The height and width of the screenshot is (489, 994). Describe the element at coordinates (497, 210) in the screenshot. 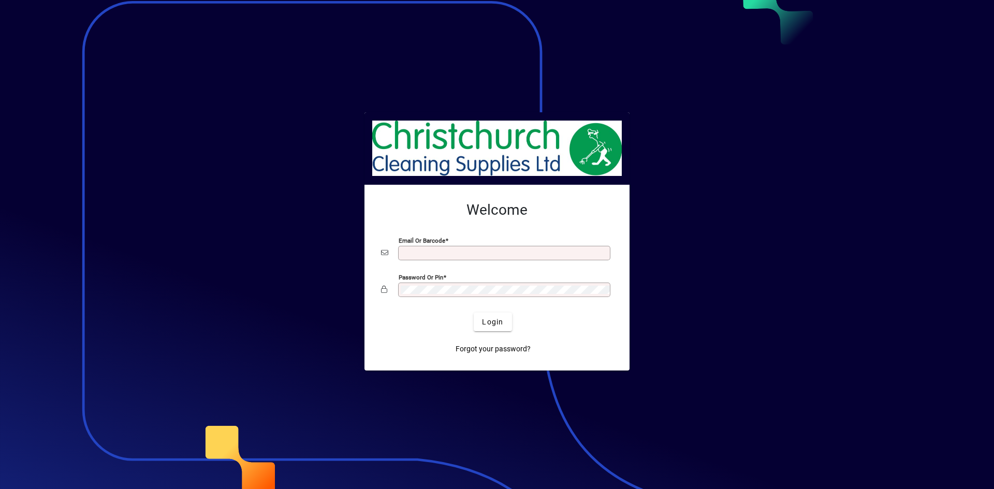

I see `h2: Welcome` at that location.